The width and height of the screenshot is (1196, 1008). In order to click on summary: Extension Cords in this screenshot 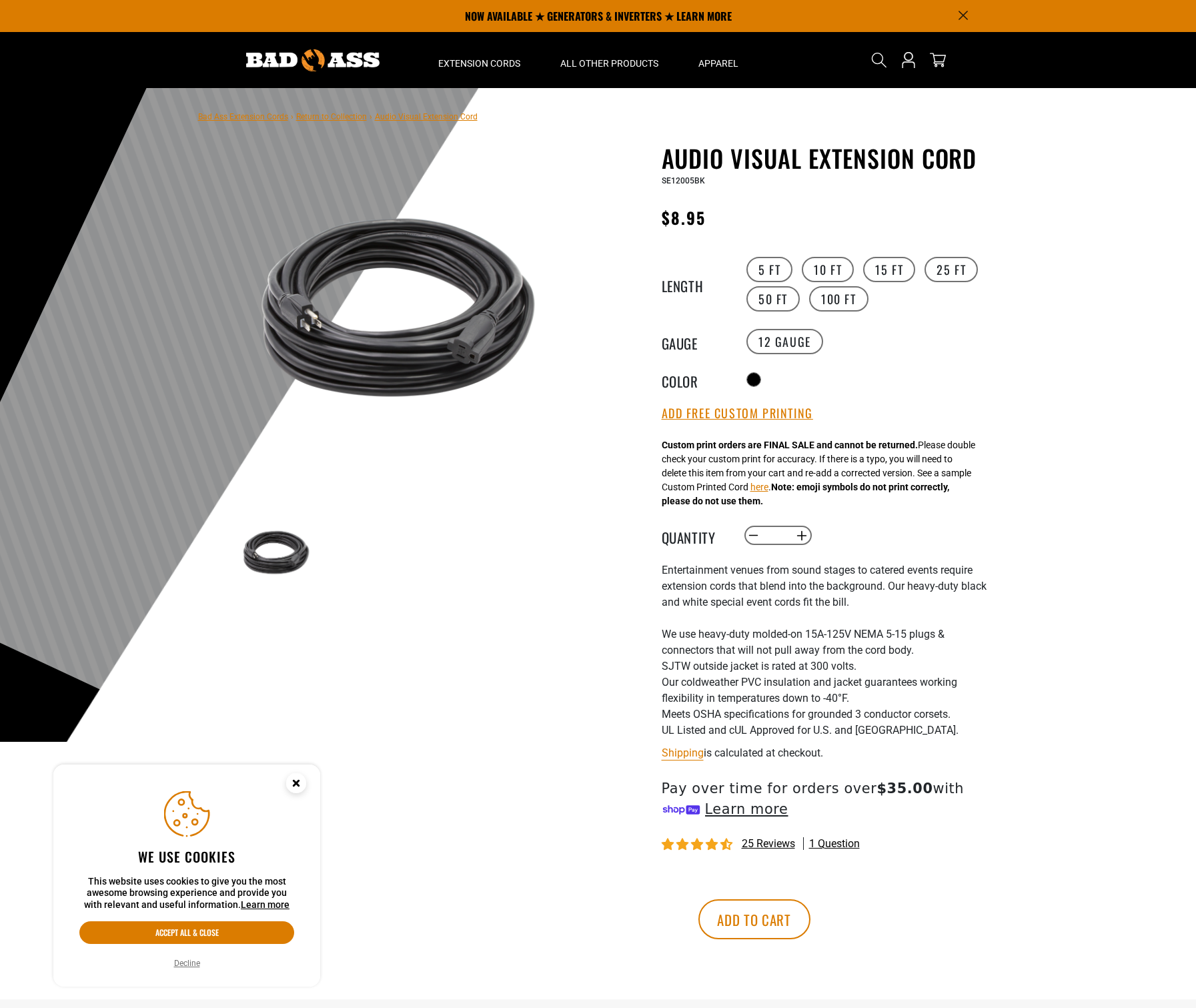, I will do `click(479, 60)`.